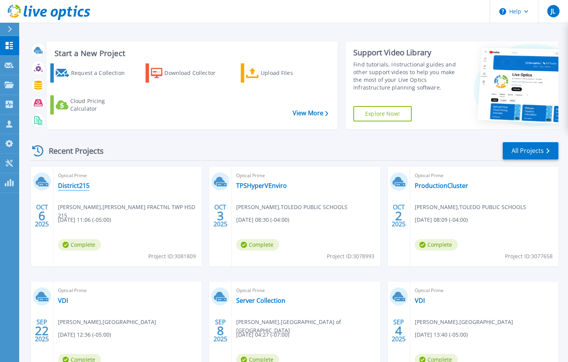 Image resolution: width=568 pixels, height=362 pixels. Describe the element at coordinates (529, 256) in the screenshot. I see `span: Project ID: 3077658` at that location.